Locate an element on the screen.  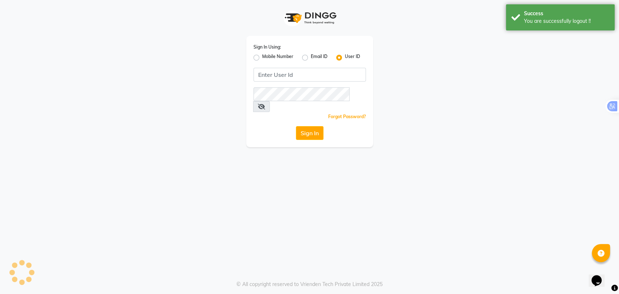
img: logo1.svg is located at coordinates (310, 18).